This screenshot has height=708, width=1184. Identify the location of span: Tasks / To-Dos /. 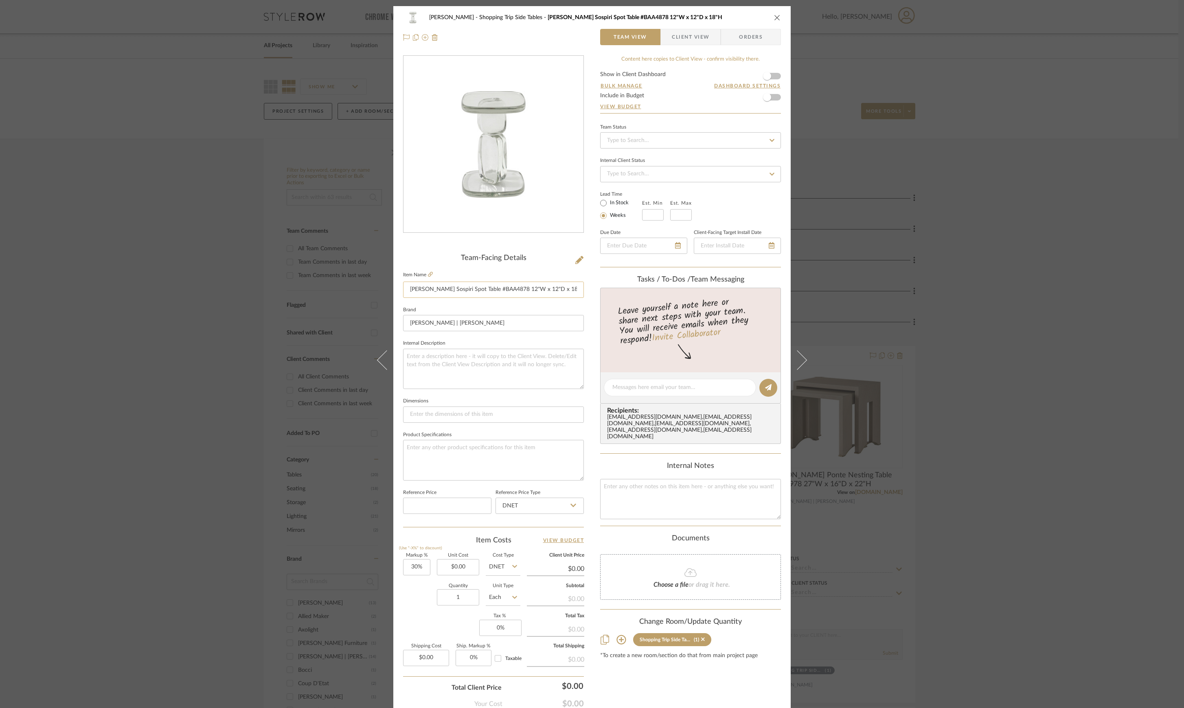
(664, 280).